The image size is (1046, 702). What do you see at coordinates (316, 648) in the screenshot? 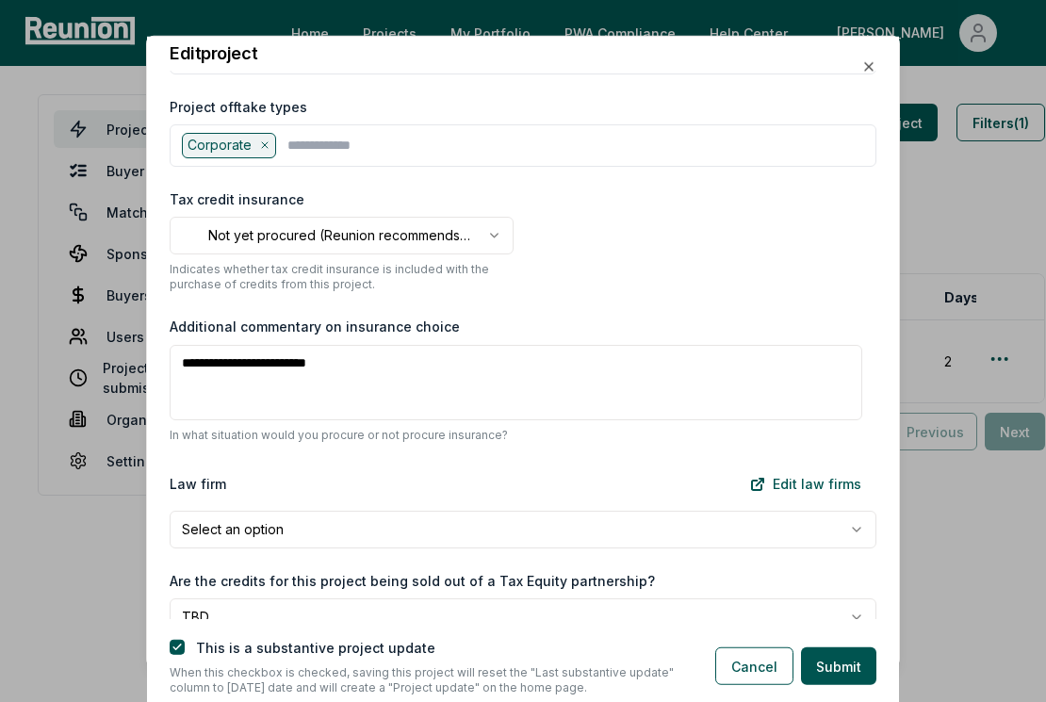
I see `label: This is a substantive project update` at bounding box center [316, 648].